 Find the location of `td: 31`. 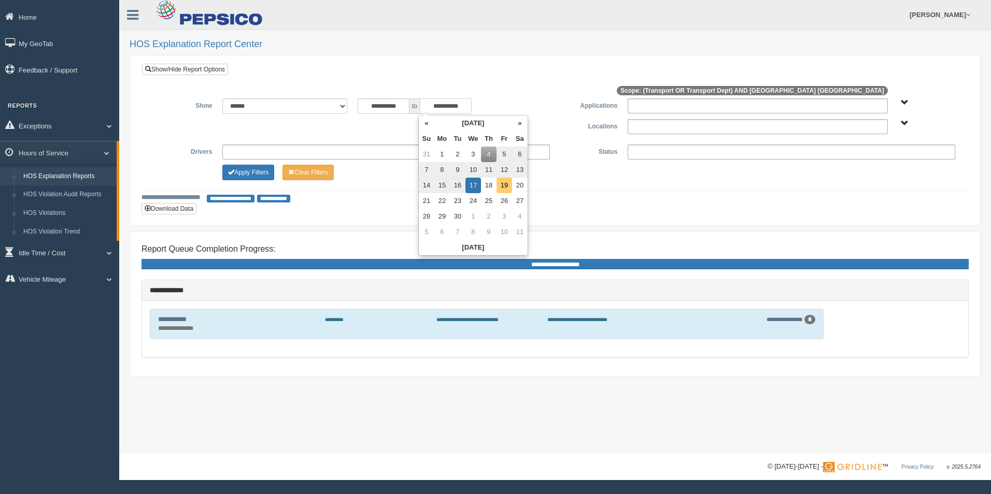

td: 31 is located at coordinates (427, 154).